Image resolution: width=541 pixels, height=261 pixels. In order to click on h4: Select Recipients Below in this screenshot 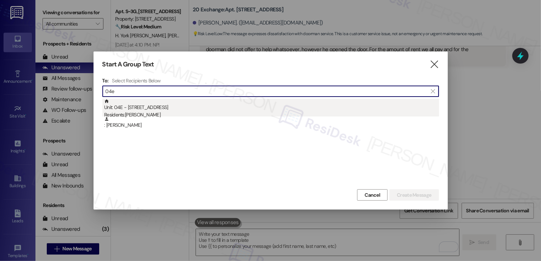, I will do `click(136, 80)`.